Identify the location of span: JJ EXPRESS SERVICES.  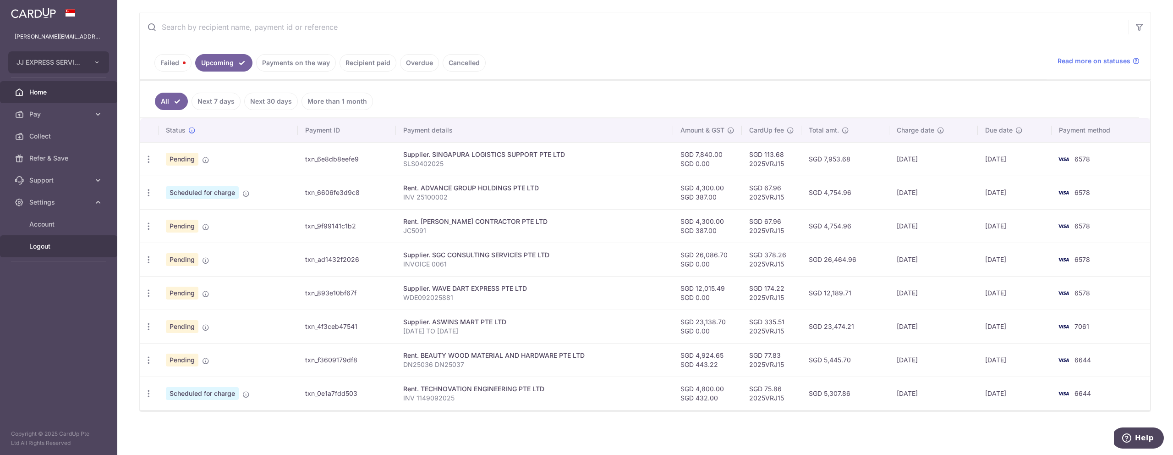
(50, 62).